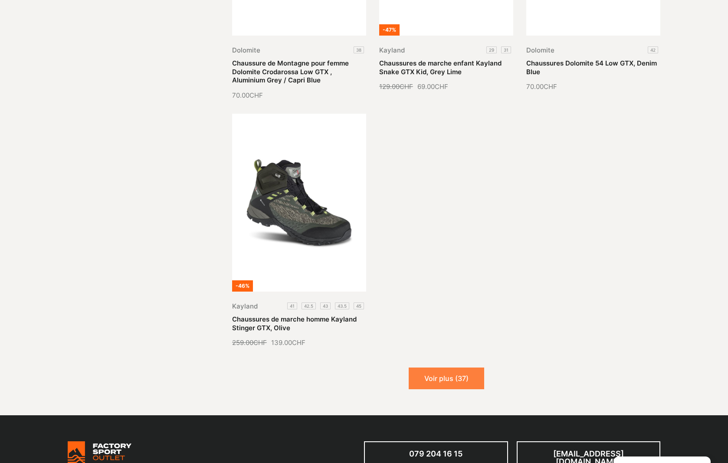 The width and height of the screenshot is (728, 463). Describe the element at coordinates (99, 452) in the screenshot. I see `img: Bricks Woocommerce Starter` at that location.